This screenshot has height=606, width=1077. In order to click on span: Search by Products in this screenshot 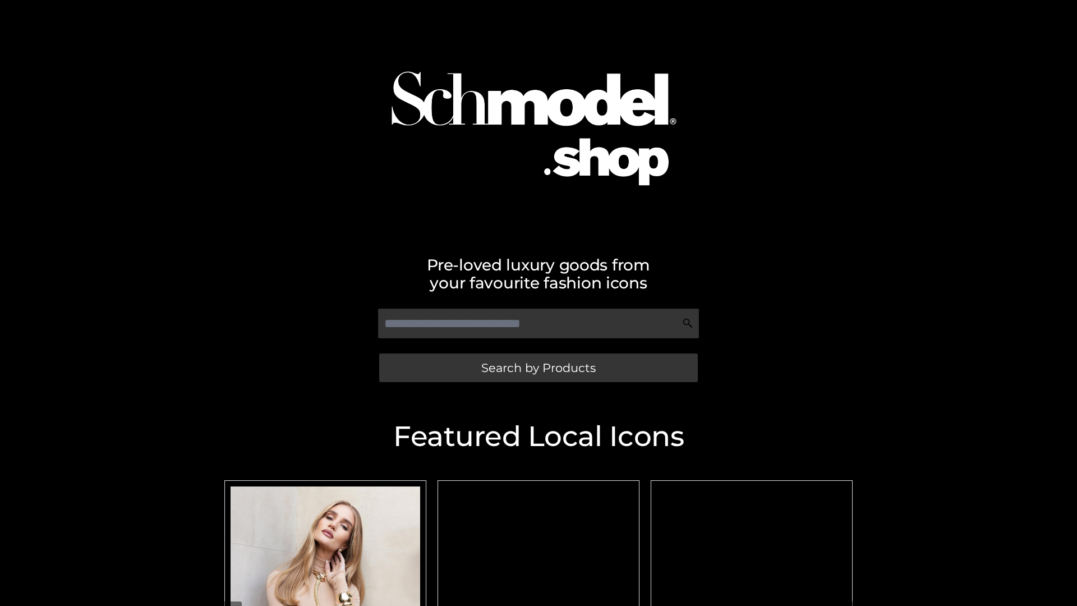, I will do `click(538, 367)`.